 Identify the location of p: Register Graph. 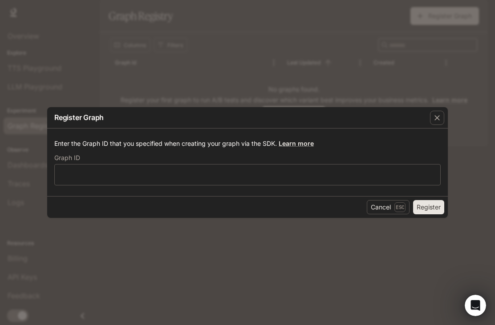
(79, 117).